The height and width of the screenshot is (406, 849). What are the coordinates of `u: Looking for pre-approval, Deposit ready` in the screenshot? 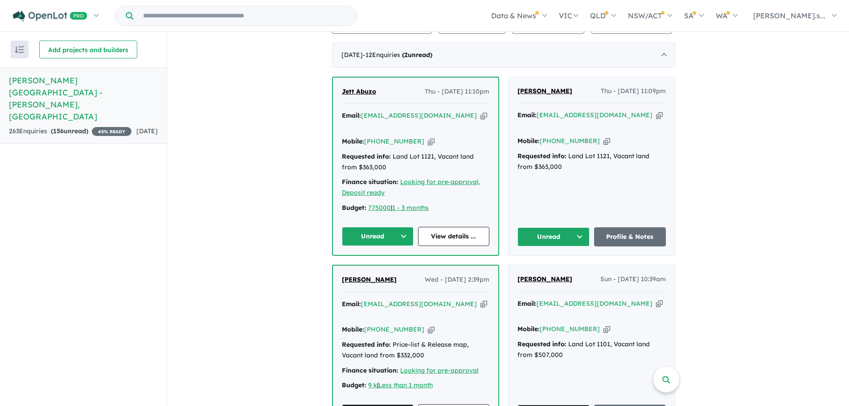 It's located at (411, 187).